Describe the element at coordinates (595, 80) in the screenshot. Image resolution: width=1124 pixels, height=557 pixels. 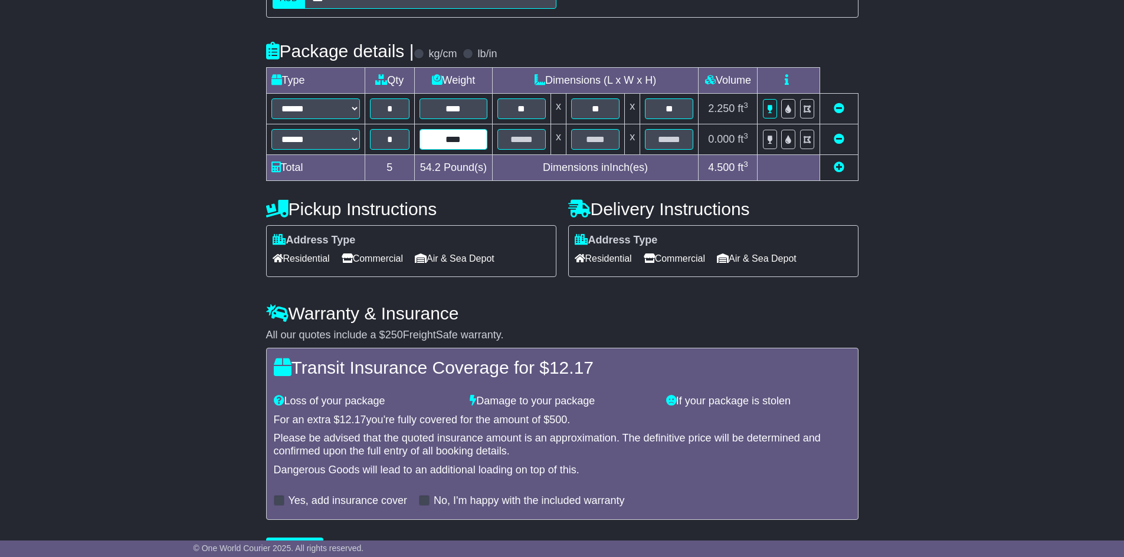
I see `td: Dimensions (L x W x H)` at that location.